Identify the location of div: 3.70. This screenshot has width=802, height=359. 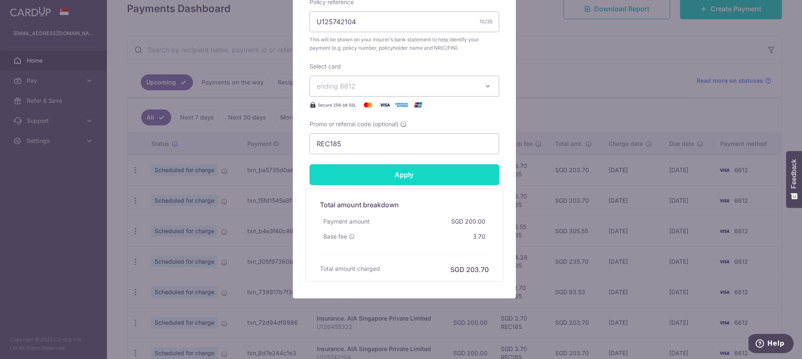
(479, 236).